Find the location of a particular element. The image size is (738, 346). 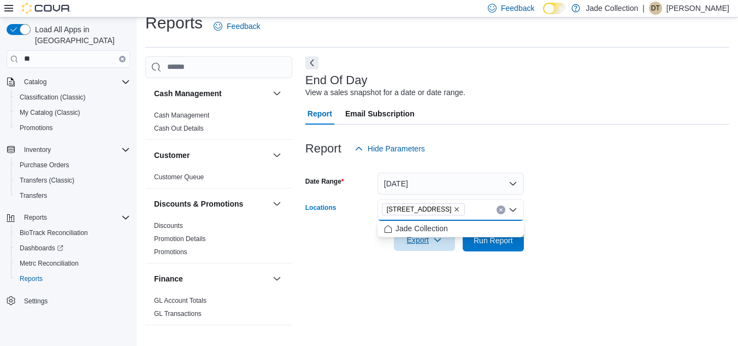

h3: Inventory is located at coordinates (171, 340).